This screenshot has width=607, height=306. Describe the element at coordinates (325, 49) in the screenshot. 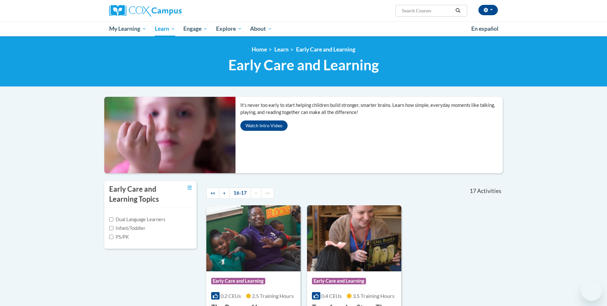

I see `a: Early Care and Learning` at that location.